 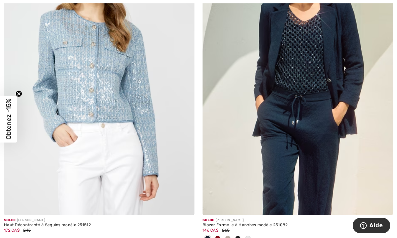 I want to click on span: Obtenez -15%, so click(x=8, y=119).